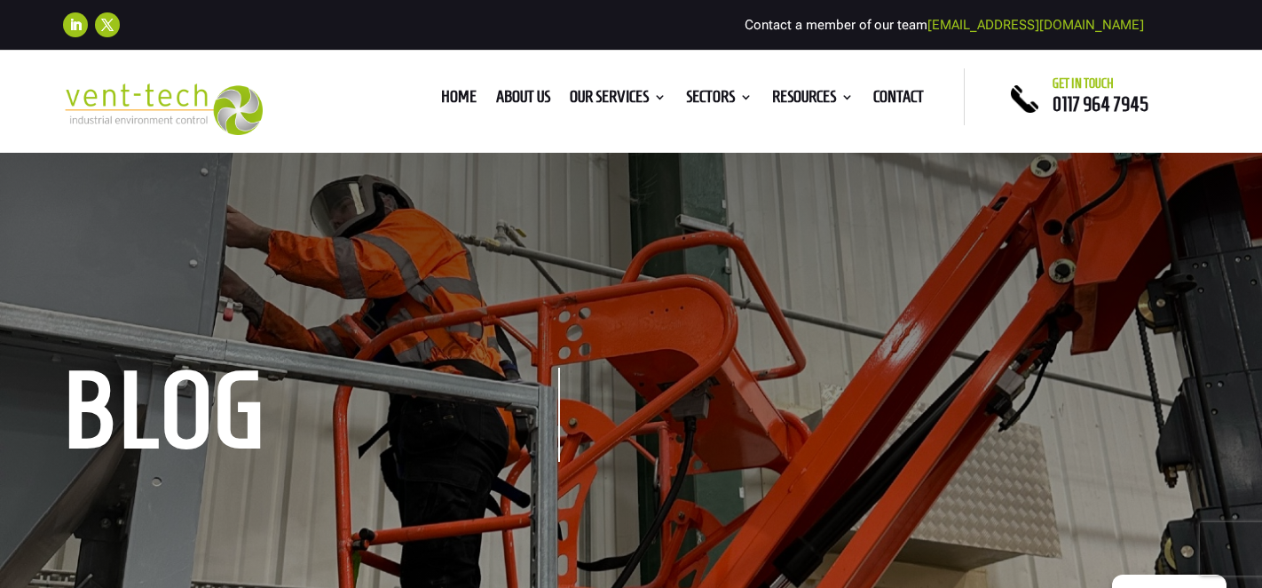  Describe the element at coordinates (618, 100) in the screenshot. I see `a: Our Services` at that location.